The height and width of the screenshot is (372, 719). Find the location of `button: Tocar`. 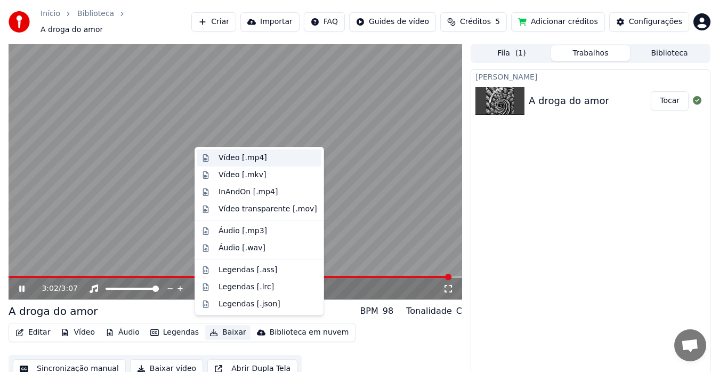

button: Tocar is located at coordinates (670, 101).